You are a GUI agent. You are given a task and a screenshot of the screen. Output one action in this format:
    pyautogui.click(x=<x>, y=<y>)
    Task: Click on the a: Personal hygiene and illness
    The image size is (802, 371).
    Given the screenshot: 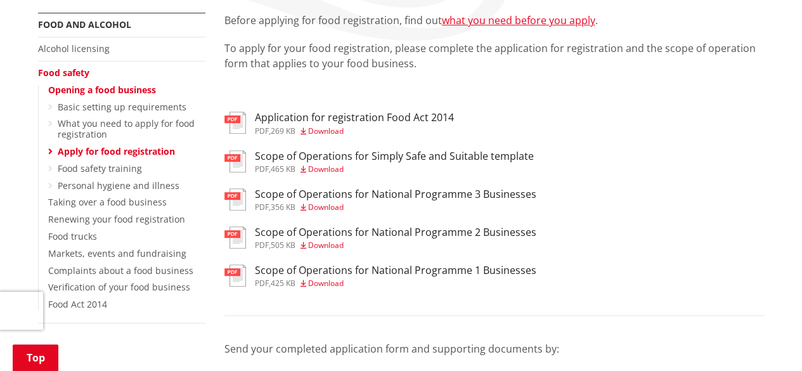 What is the action you would take?
    pyautogui.click(x=119, y=185)
    